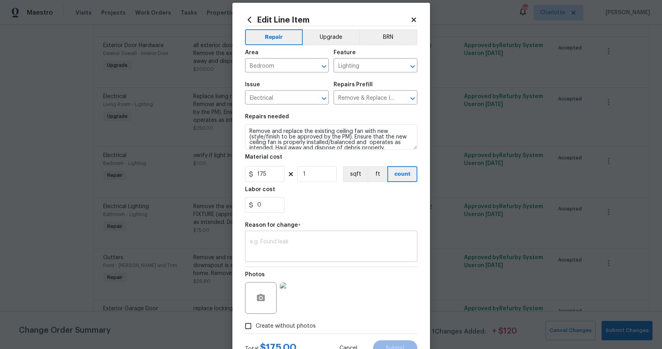  I want to click on h5: Feature, so click(345, 53).